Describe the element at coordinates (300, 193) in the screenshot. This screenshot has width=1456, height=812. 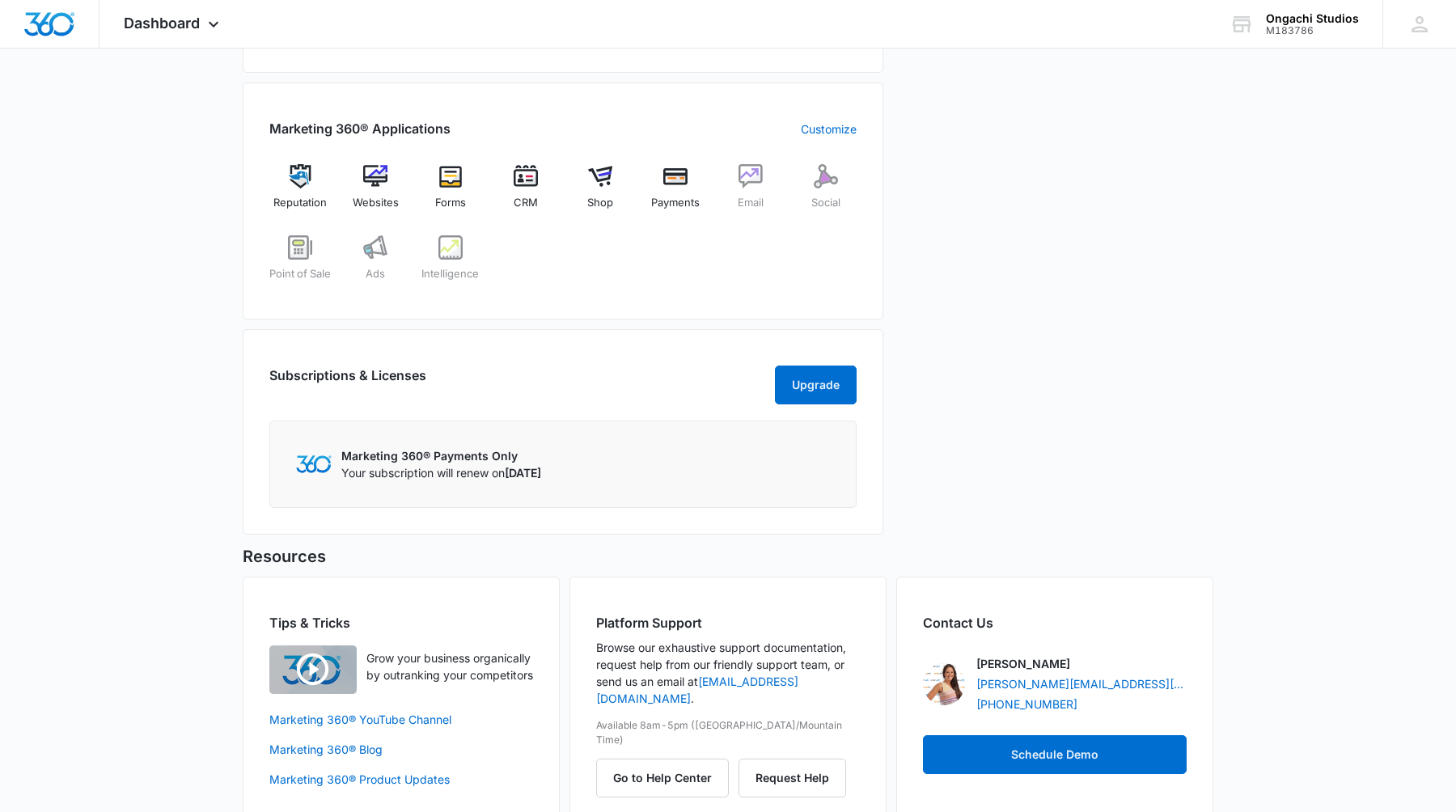
I see `a: Reputation` at that location.